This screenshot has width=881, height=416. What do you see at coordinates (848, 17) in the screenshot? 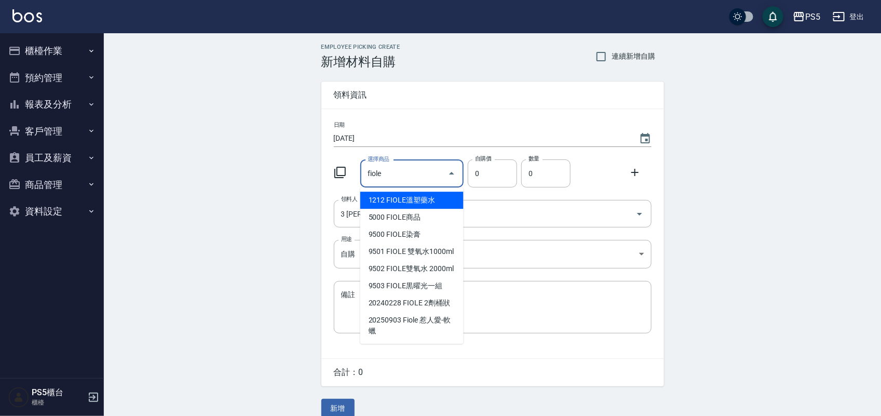
I see `button: 登出` at bounding box center [848, 17].